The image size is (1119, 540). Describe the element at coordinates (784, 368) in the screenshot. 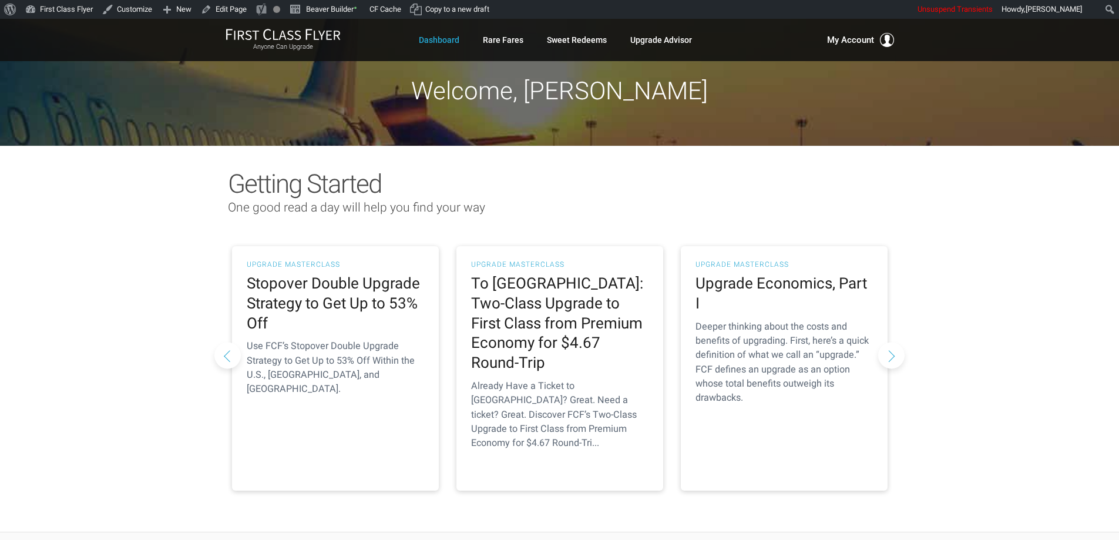

I see `a: UPGRADE MASTERCLASS Upgrade Economics, Part I Deeper thinking about the costs and benefits of upg...` at that location.